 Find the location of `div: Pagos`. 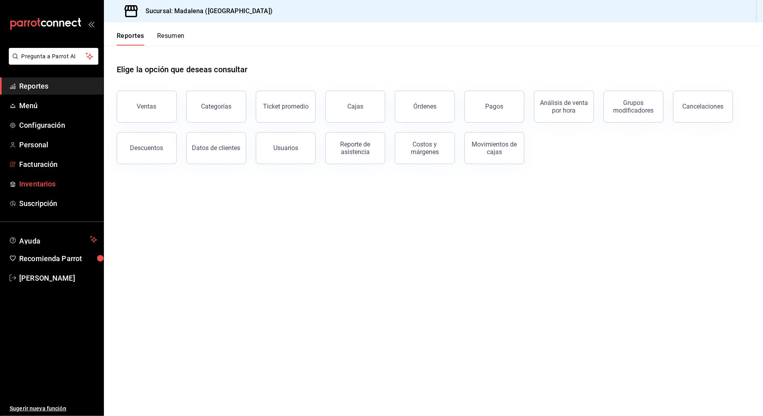

div: Pagos is located at coordinates (494, 106).